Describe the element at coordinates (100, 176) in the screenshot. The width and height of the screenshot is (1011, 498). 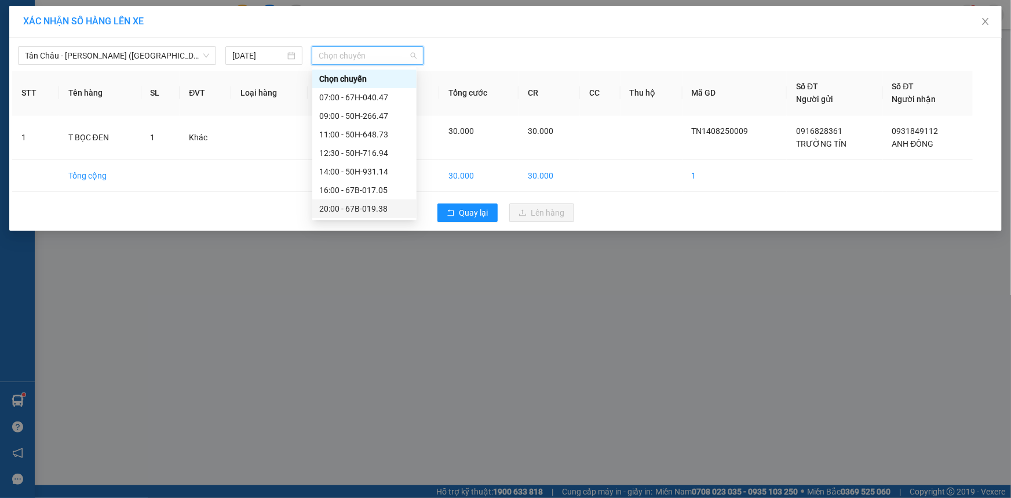
I see `td: Tổng cộng` at that location.